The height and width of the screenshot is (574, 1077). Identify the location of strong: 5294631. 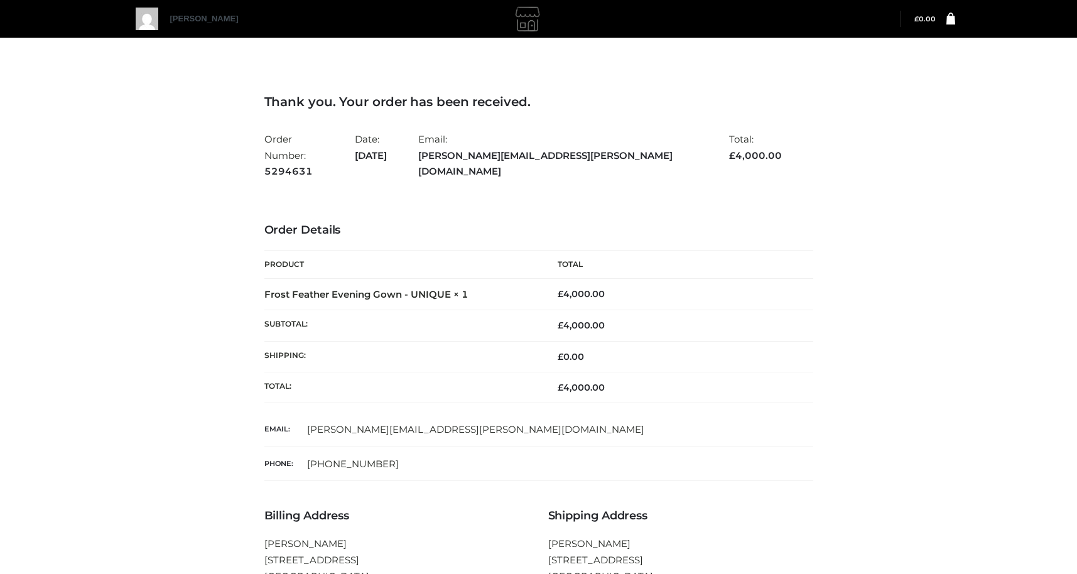
(294, 171).